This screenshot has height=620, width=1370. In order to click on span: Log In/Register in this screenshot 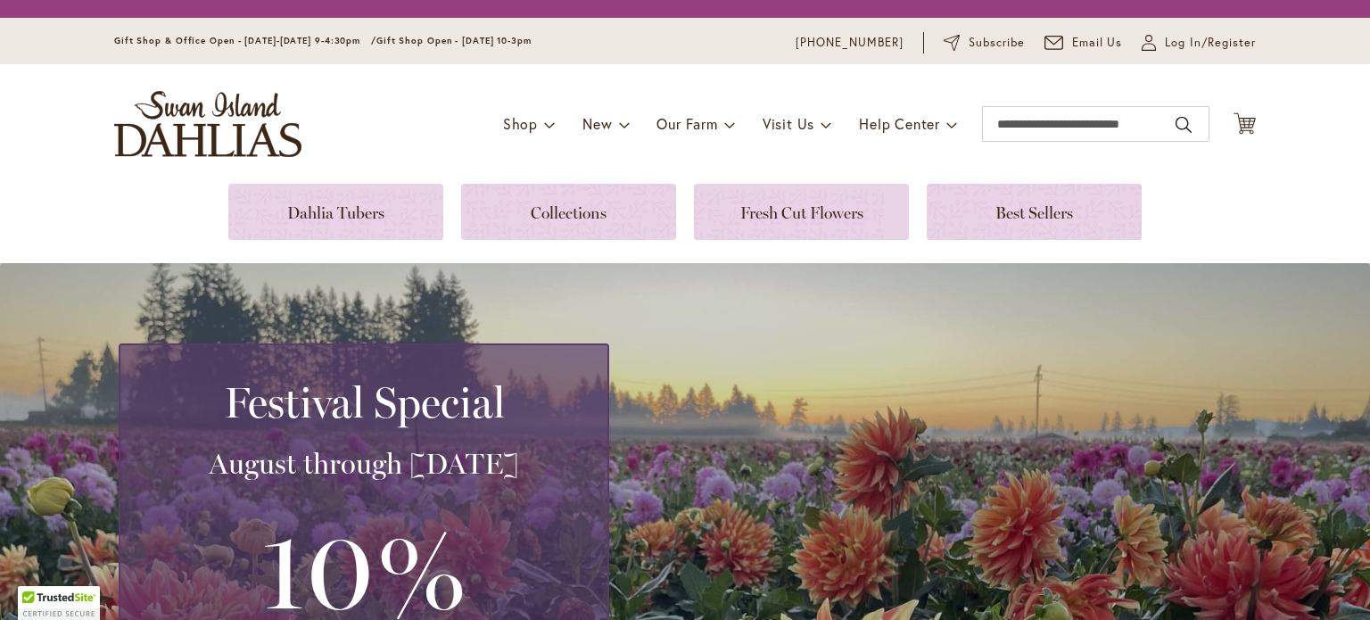, I will do `click(1210, 43)`.